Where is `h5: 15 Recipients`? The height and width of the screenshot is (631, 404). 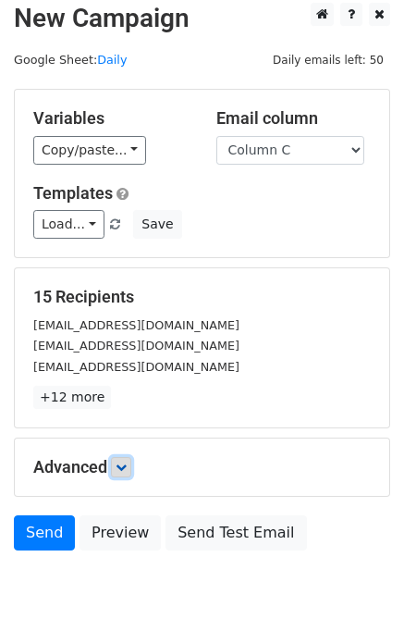
h5: 15 Recipients is located at coordinates (202, 297).